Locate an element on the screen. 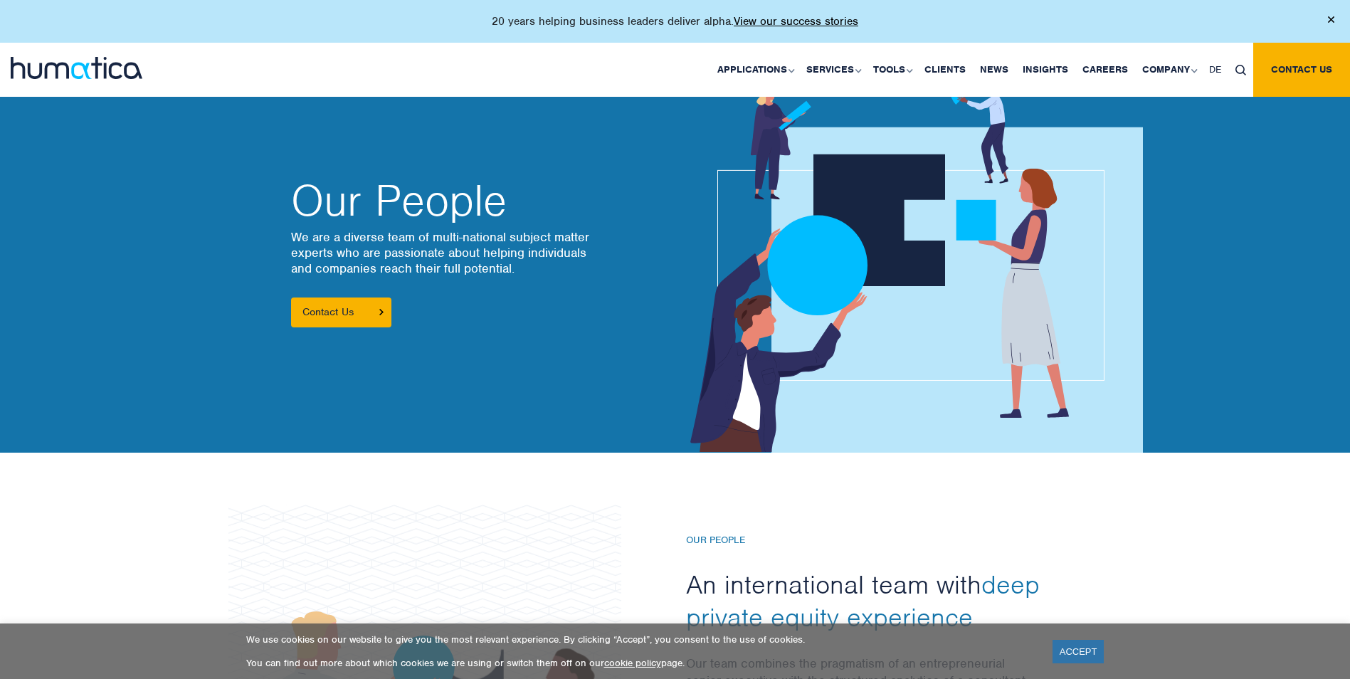  a: Services is located at coordinates (832, 70).